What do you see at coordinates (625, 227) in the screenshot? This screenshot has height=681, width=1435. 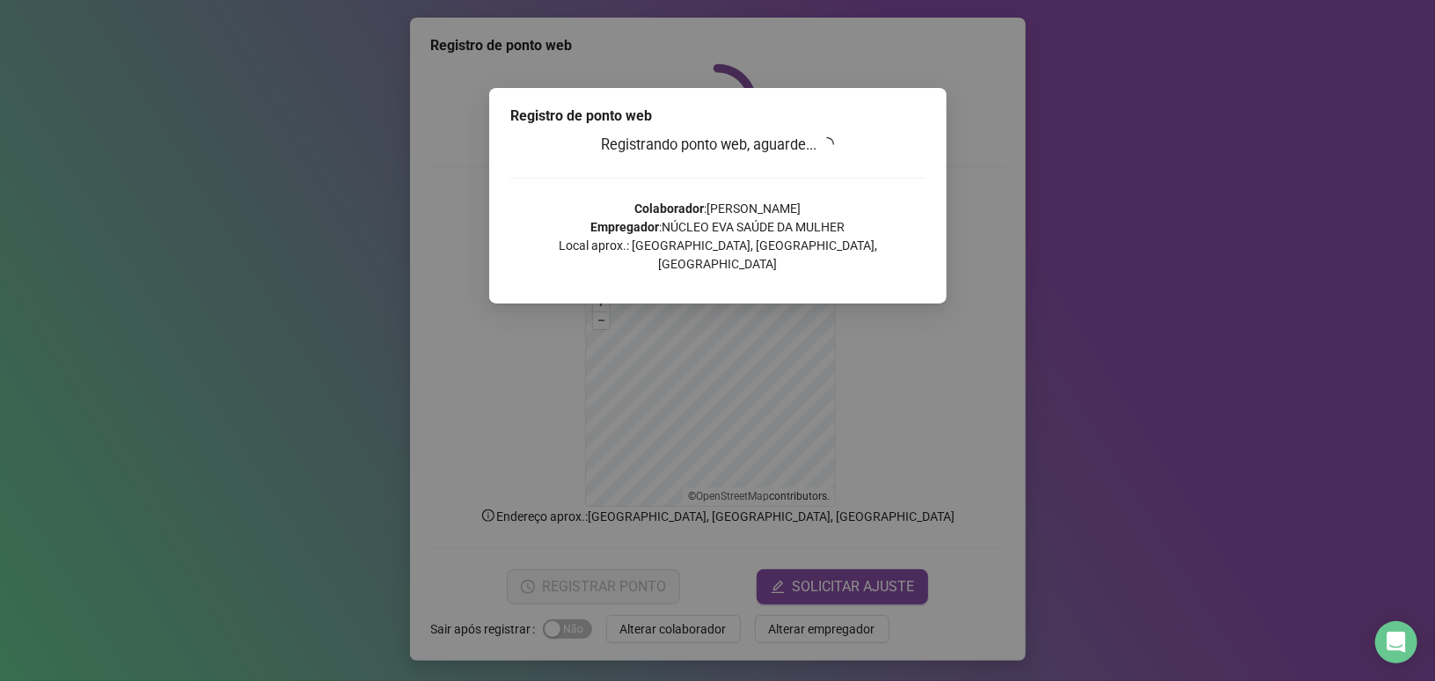 I see `strong: Empregador` at bounding box center [625, 227].